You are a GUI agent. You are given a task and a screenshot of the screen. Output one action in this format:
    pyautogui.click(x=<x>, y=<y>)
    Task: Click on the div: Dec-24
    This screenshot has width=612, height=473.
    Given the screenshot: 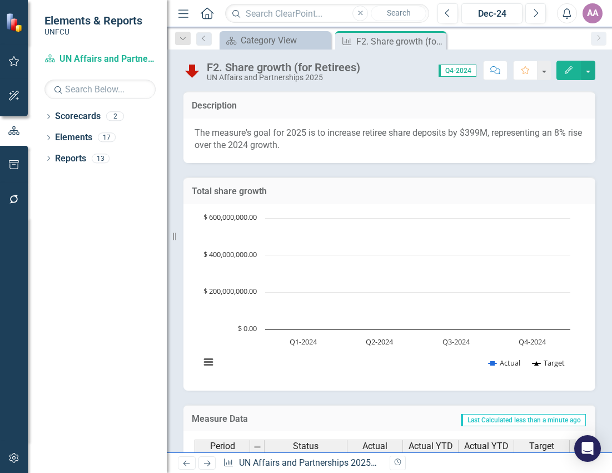 What is the action you would take?
    pyautogui.click(x=492, y=14)
    